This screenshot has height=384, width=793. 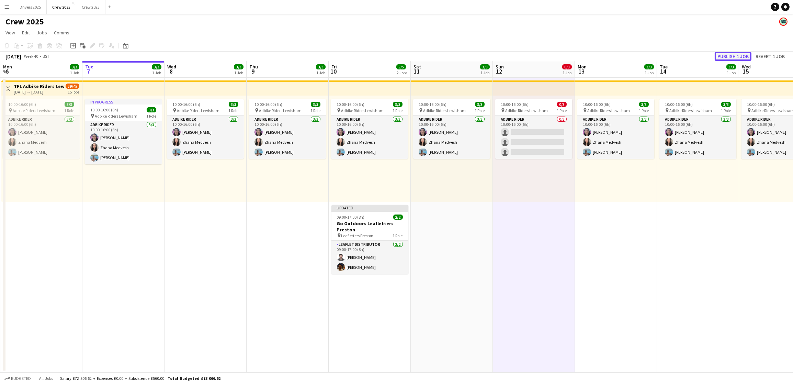 I want to click on app-job-card: In progress10:00-16:00 (6h)3/3 Adbike Riders Lewisham1 RoleAdbike Rider3/310:00-16:00 (6h)[PERSON..., so click(x=123, y=132).